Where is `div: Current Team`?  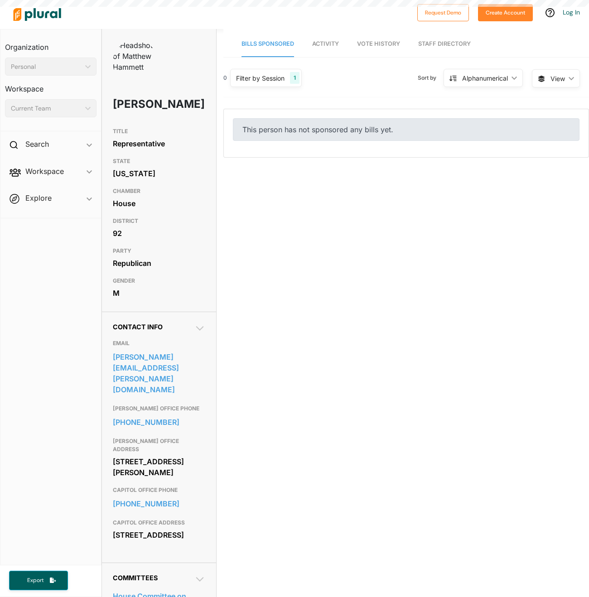 div: Current Team is located at coordinates (46, 108).